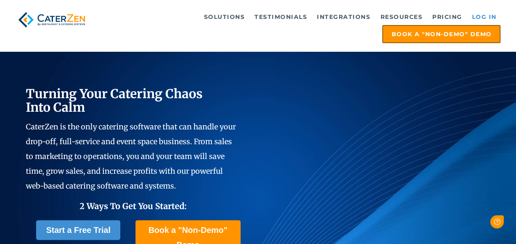  I want to click on span: Turning Your Catering Chaos Into Calm, so click(114, 100).